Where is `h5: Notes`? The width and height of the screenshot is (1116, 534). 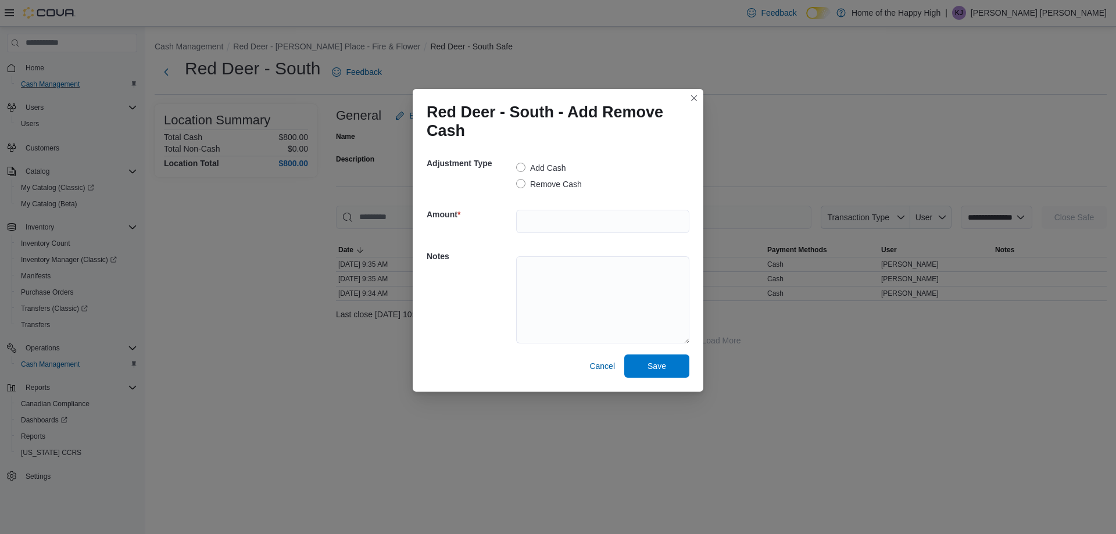 h5: Notes is located at coordinates (470, 256).